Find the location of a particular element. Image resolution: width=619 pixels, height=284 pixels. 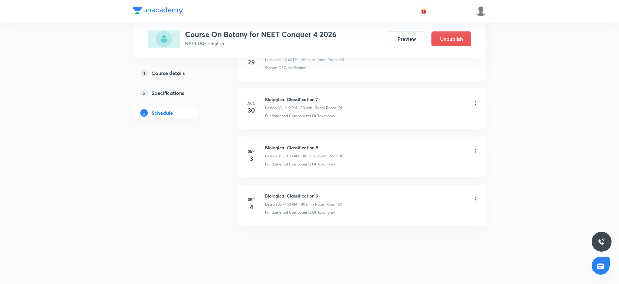

img: Devendra Kumar is located at coordinates (481, 11).